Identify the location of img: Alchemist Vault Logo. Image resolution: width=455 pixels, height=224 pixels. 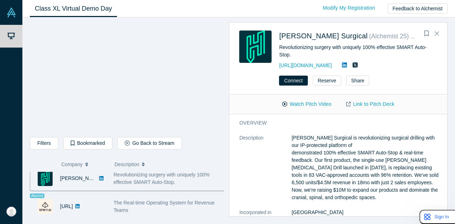
(11, 12).